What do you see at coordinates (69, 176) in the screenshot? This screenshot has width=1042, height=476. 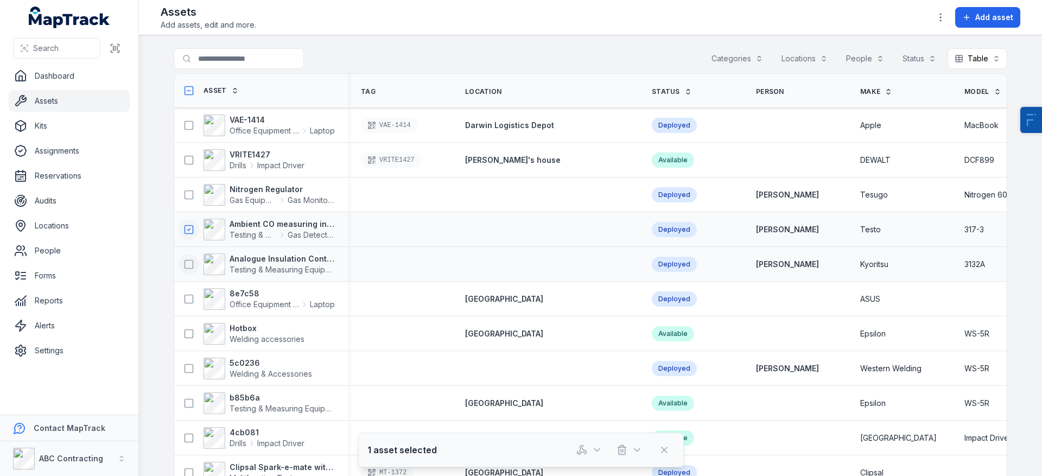 I see `a: Reservations` at bounding box center [69, 176].